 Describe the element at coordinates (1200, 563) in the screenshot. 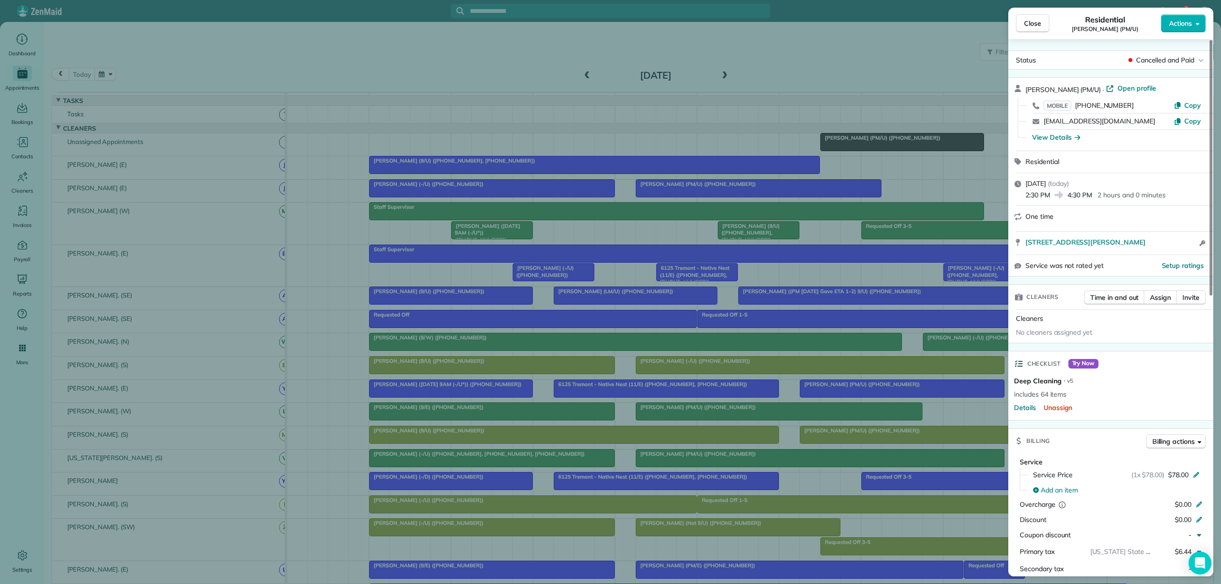

I see `div: Open Intercom Messenger` at that location.